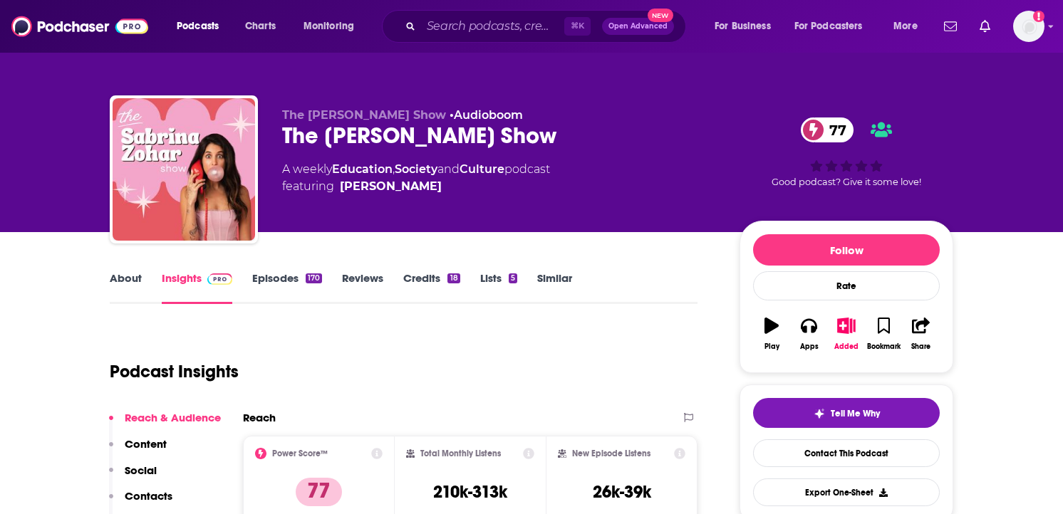 The image size is (1063, 514). I want to click on span: Podcasts, so click(197, 26).